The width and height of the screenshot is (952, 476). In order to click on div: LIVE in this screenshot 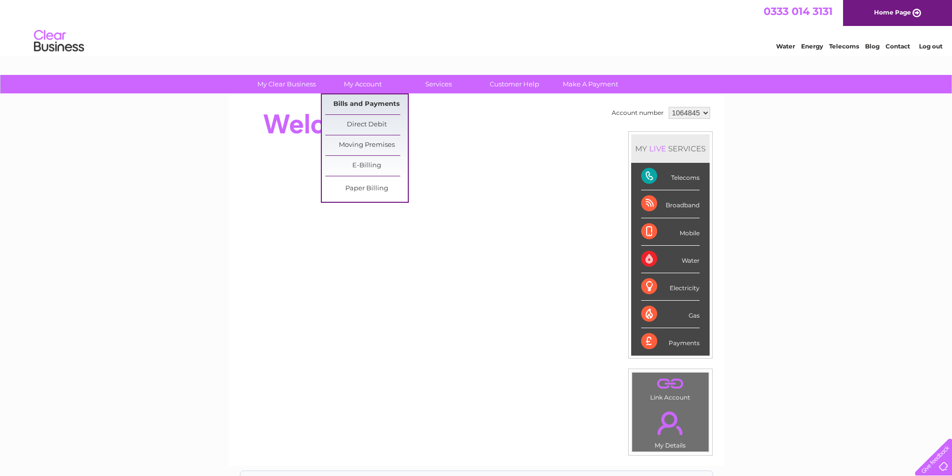, I will do `click(658, 148)`.